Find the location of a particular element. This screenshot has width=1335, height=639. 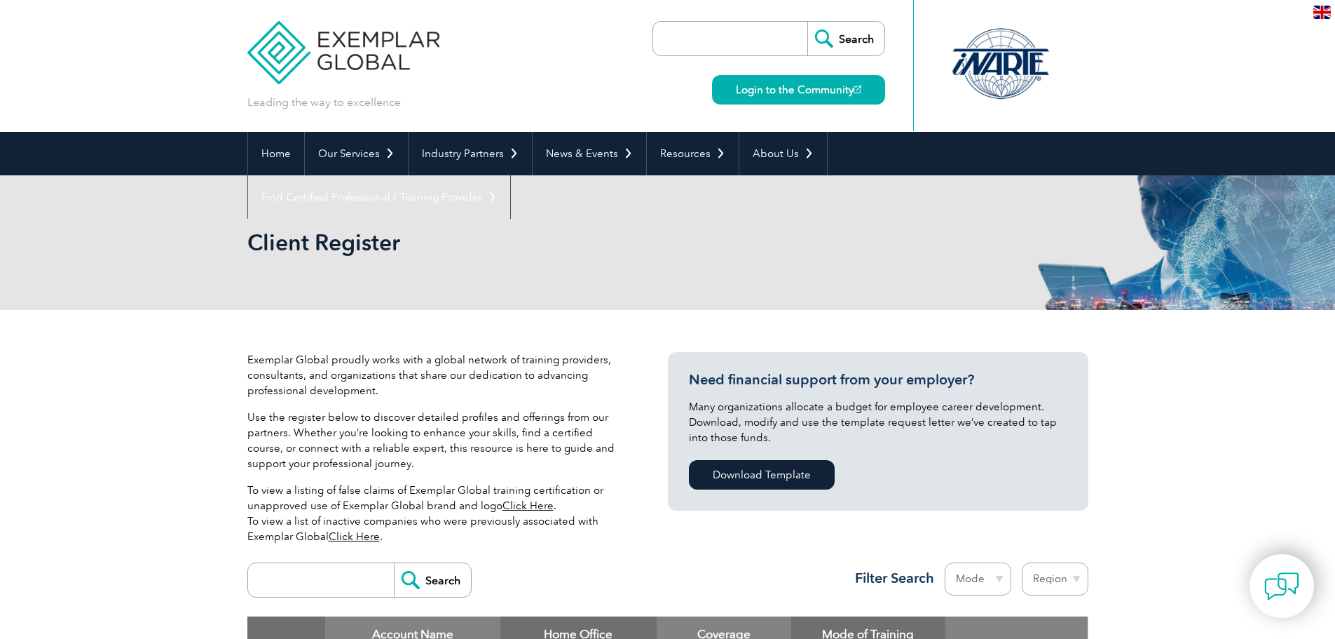

a: Home is located at coordinates (276, 154).